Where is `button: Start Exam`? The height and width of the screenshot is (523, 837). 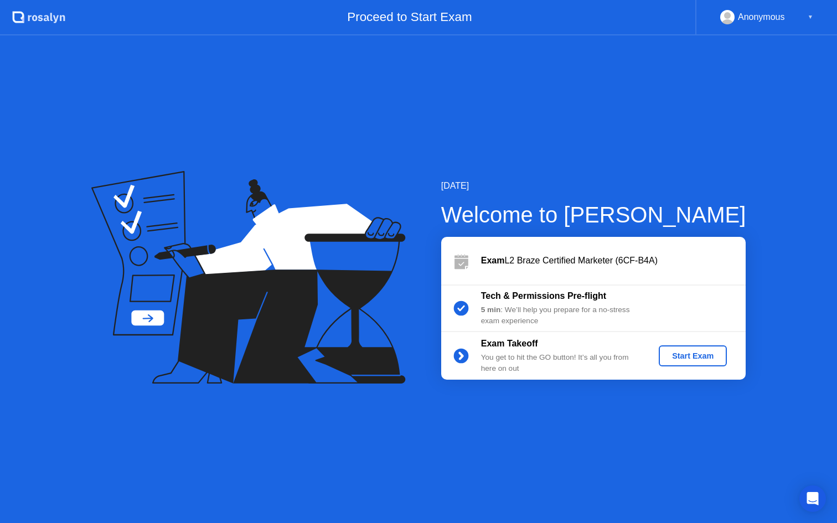 button: Start Exam is located at coordinates (693, 356).